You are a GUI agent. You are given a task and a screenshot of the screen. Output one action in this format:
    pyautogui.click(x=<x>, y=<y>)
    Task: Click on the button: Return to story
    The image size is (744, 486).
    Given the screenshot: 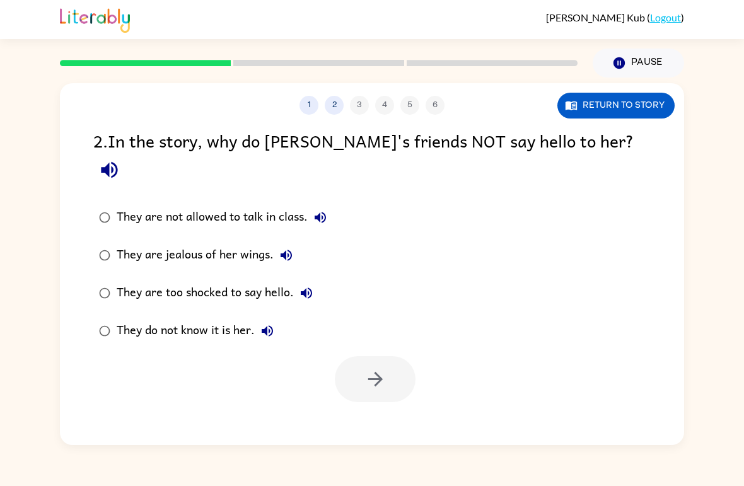 What is the action you would take?
    pyautogui.click(x=616, y=105)
    